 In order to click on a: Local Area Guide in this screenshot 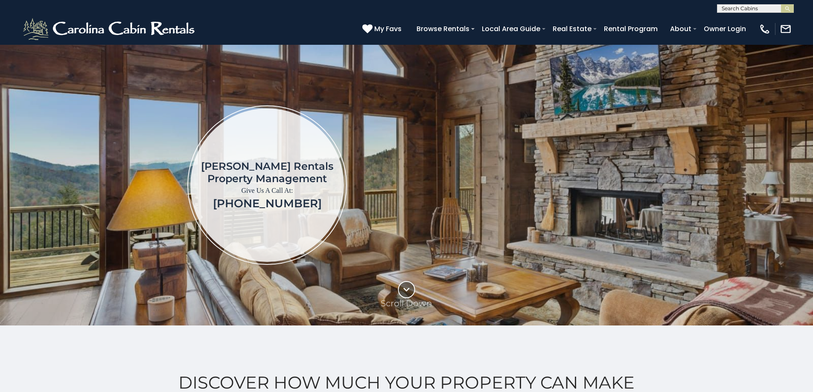, I will do `click(511, 29)`.